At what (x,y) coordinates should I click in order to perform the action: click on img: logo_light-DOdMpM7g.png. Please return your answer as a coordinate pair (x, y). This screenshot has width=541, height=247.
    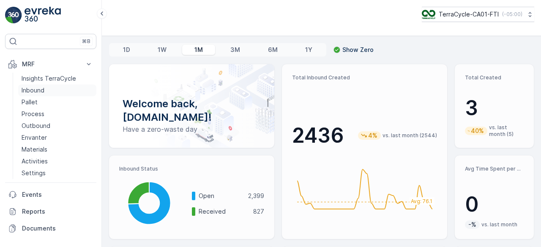
    Looking at the image, I should click on (43, 15).